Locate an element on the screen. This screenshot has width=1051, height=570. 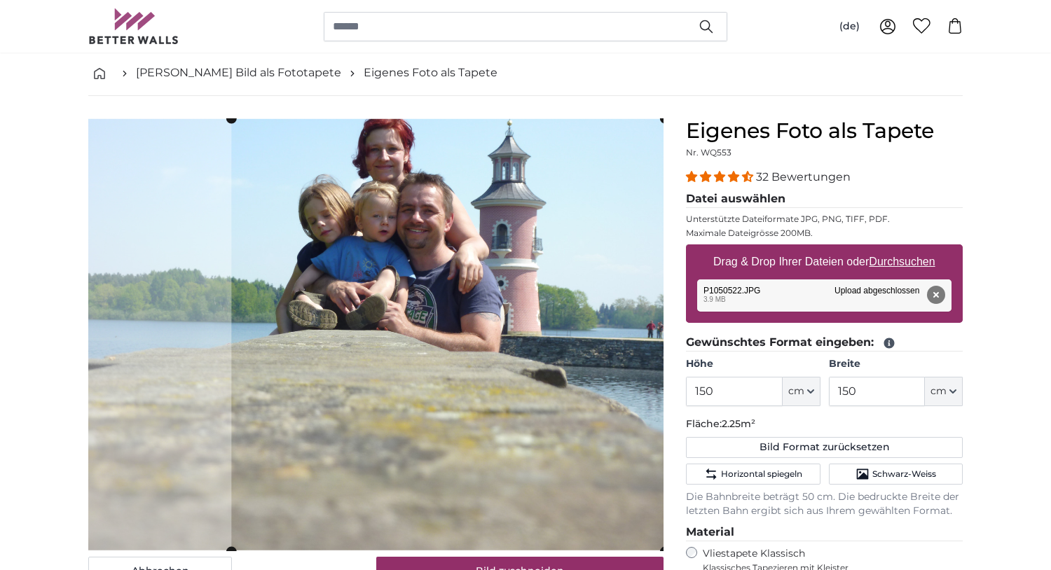
img: Betterwalls is located at coordinates (134, 26).